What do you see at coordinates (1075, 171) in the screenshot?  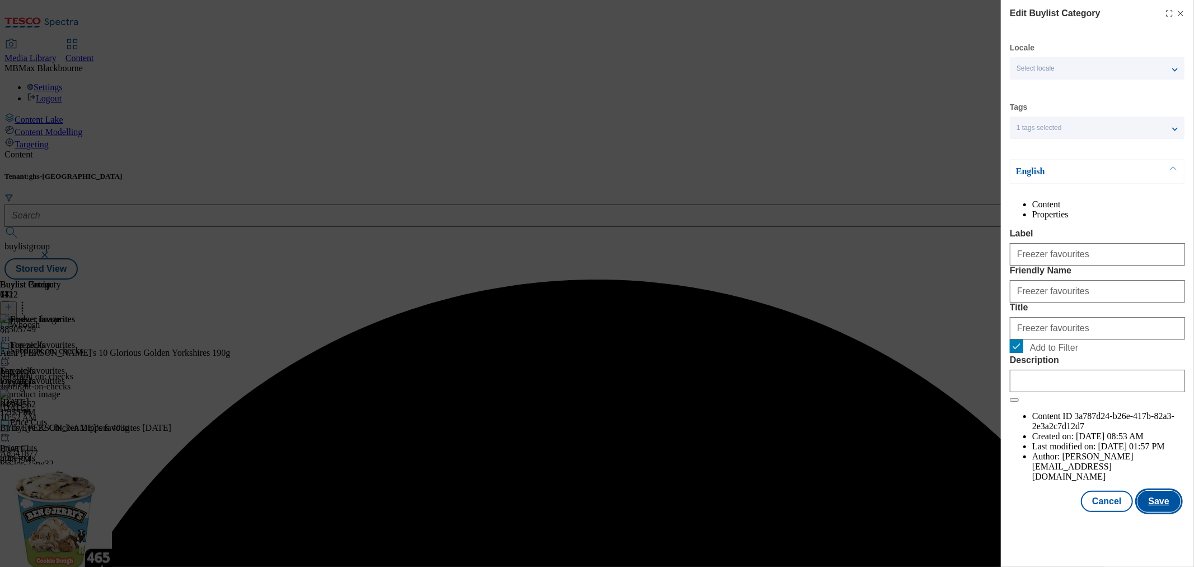 I see `p: English` at bounding box center [1075, 171].